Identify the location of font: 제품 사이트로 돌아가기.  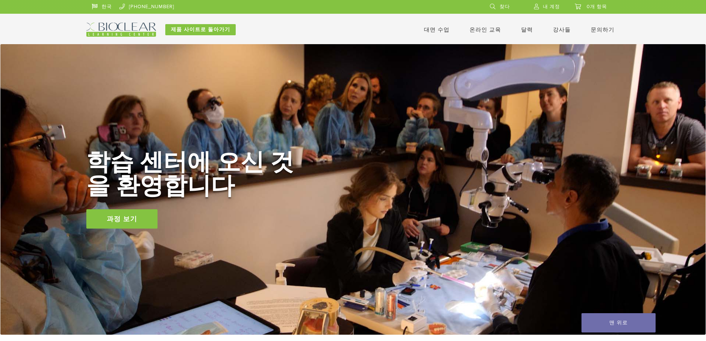
(201, 29).